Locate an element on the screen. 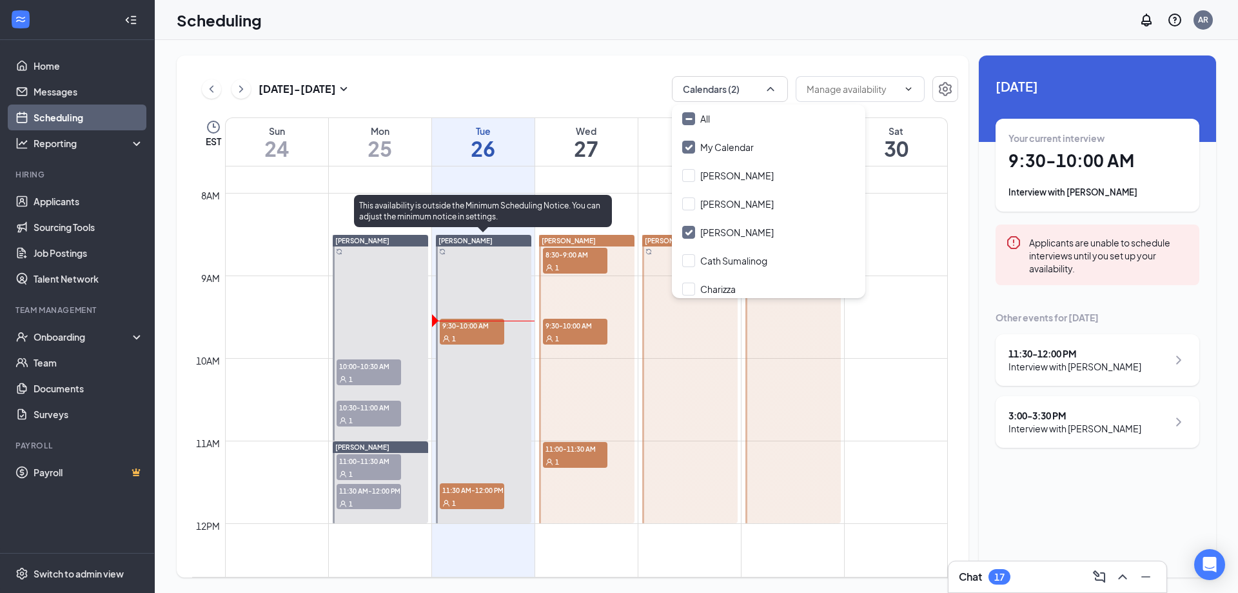 The image size is (1238, 593). h1: Scheduling is located at coordinates (219, 20).